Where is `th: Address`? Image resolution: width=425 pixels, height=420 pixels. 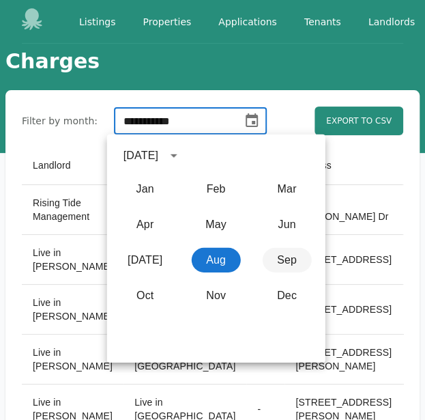 th: Address is located at coordinates (343, 165).